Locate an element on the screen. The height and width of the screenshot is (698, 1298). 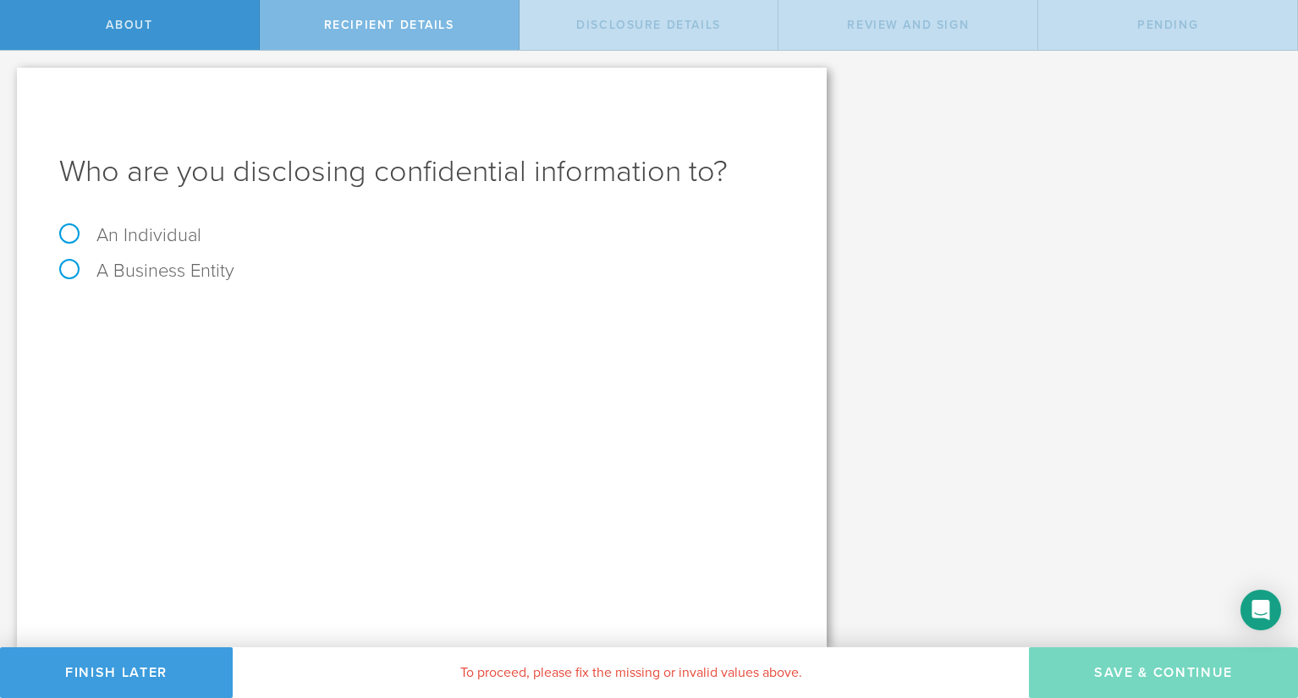
div: Open Intercom Messenger is located at coordinates (1261, 610).